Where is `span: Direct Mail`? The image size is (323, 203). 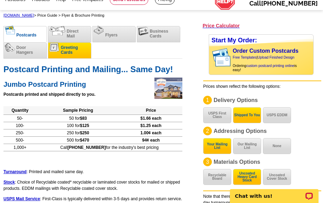
span: Direct Mail is located at coordinates (73, 34).